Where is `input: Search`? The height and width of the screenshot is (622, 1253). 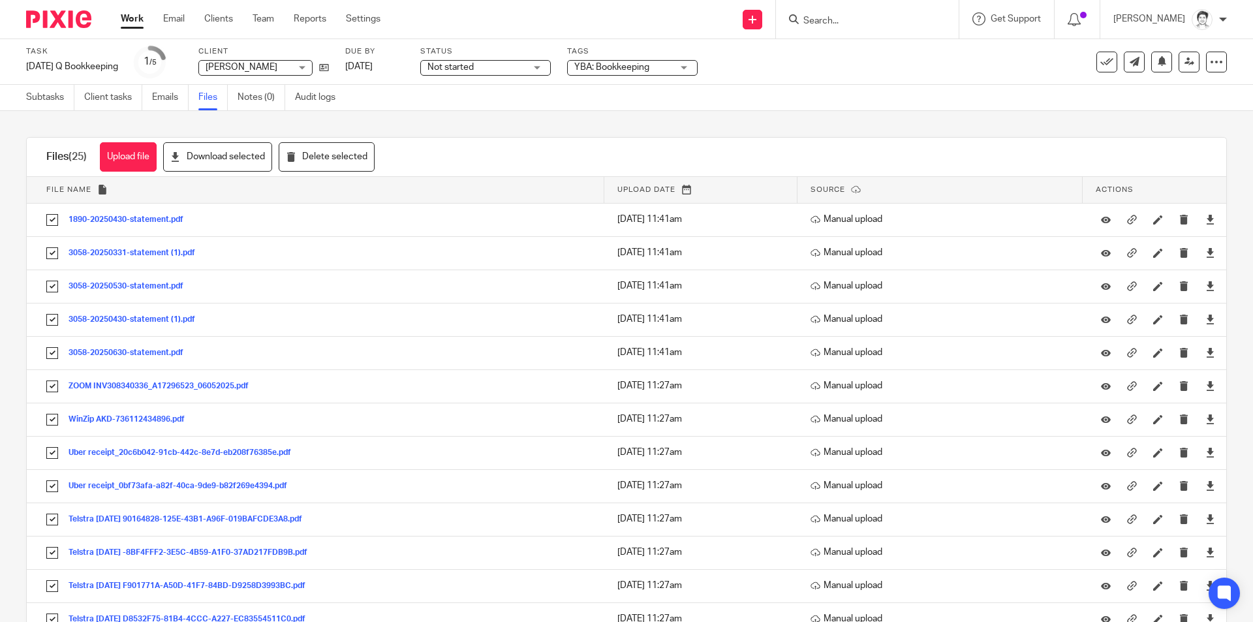 input: Search is located at coordinates (861, 22).